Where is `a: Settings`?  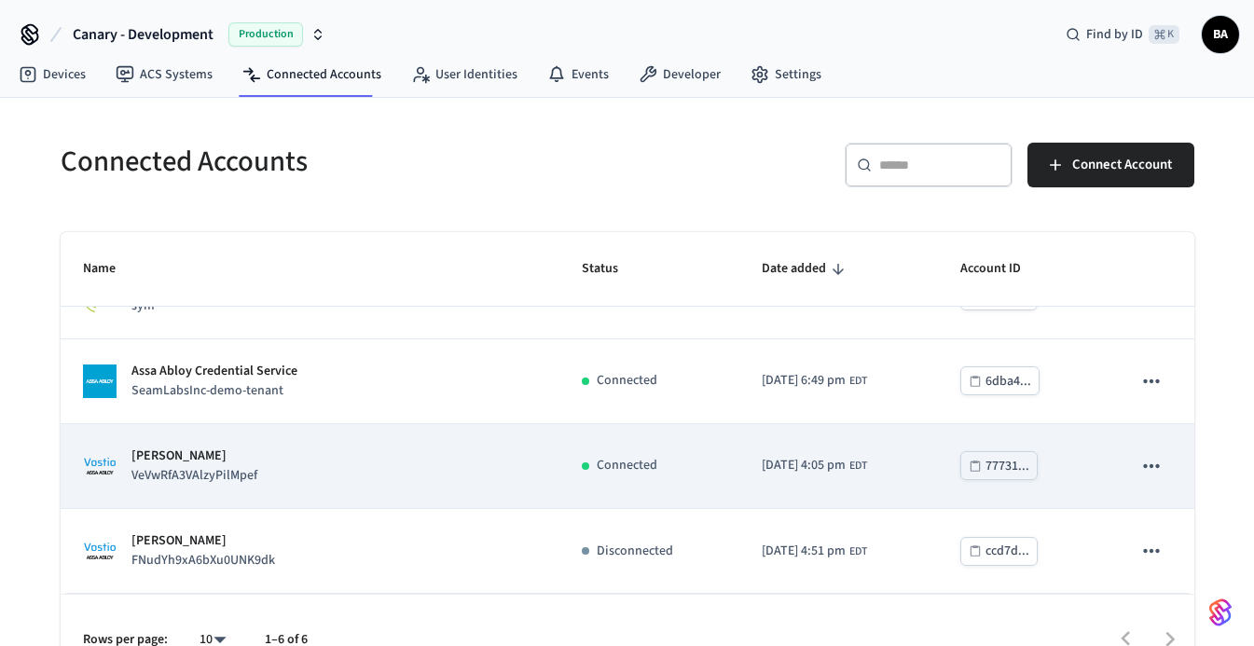 a: Settings is located at coordinates (786, 75).